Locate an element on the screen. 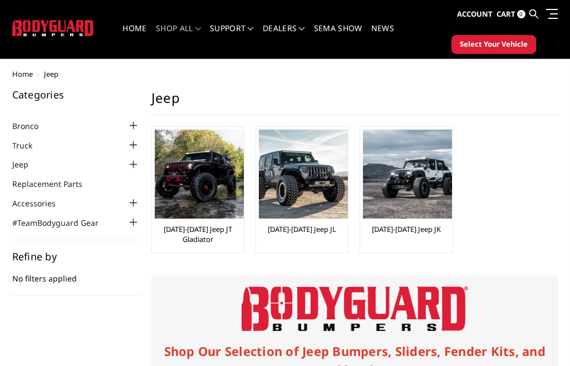 The height and width of the screenshot is (366, 570). img: Bodyguard Bumpers Logo is located at coordinates (354, 309).